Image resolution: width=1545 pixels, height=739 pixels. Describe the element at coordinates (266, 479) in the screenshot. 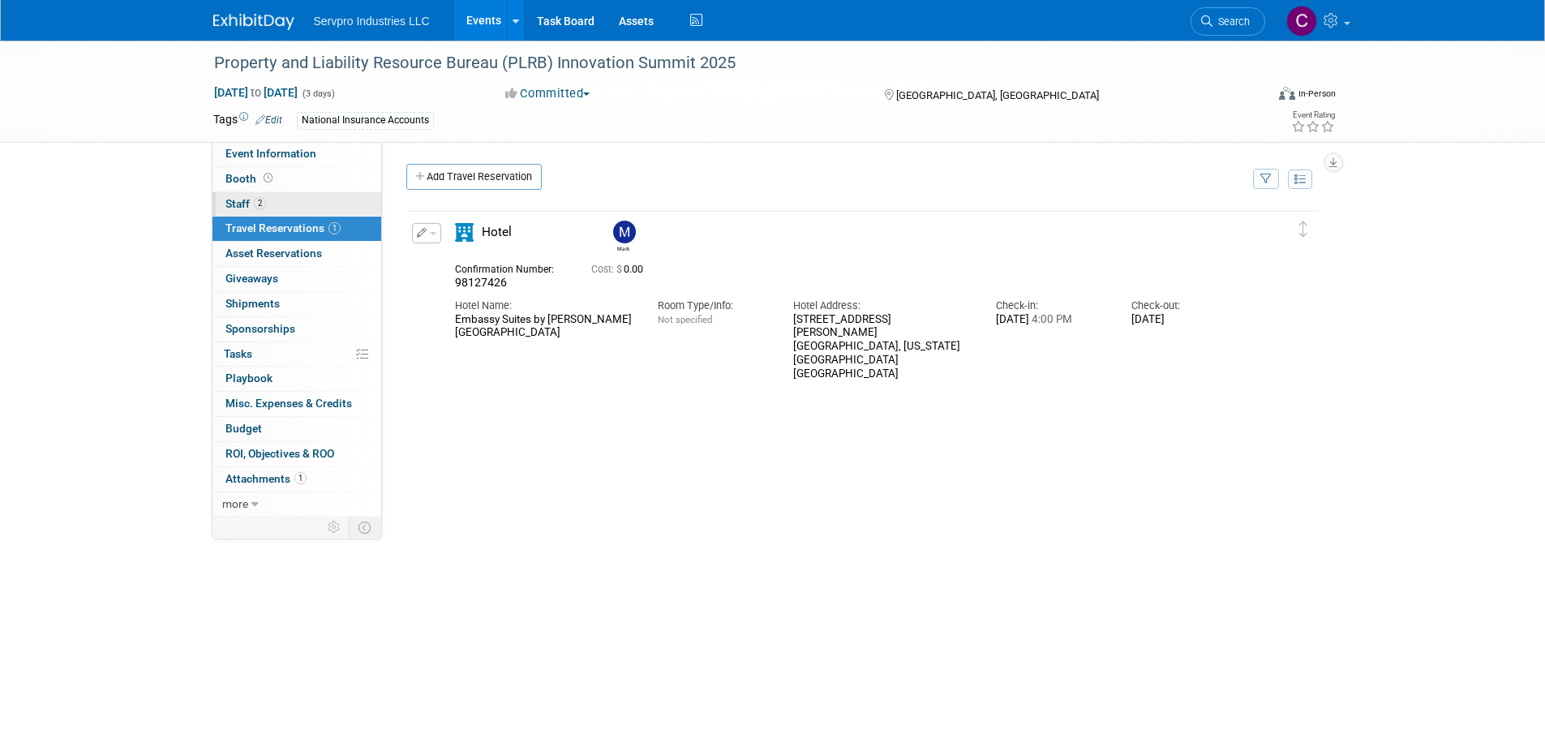

I see `span: Attachments` at that location.